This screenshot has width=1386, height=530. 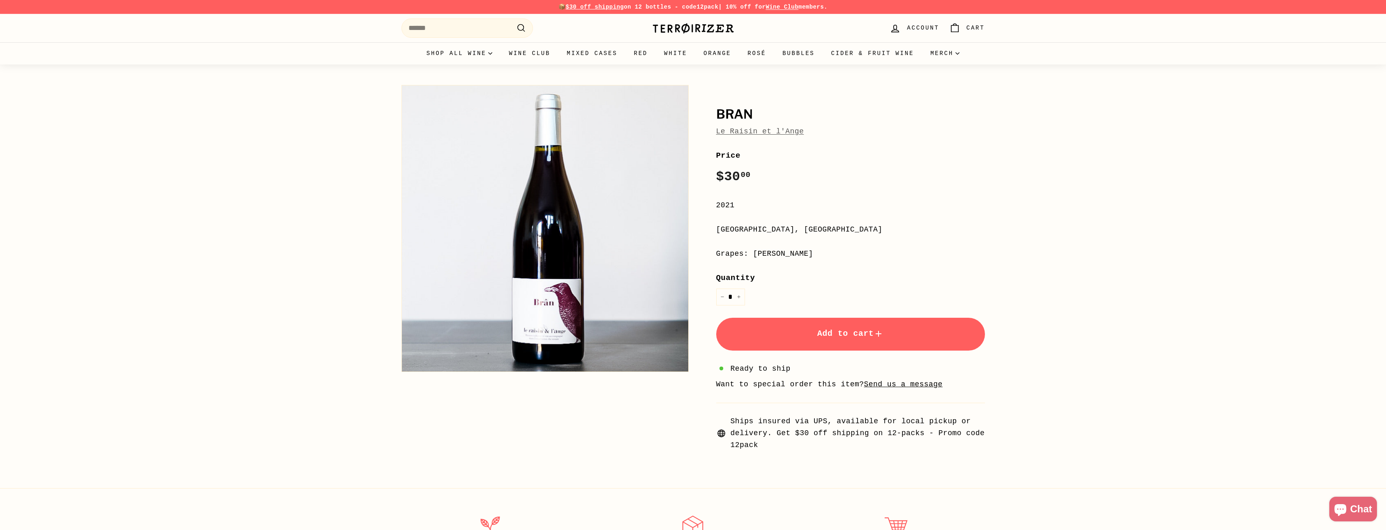 I want to click on label: Price, so click(x=851, y=156).